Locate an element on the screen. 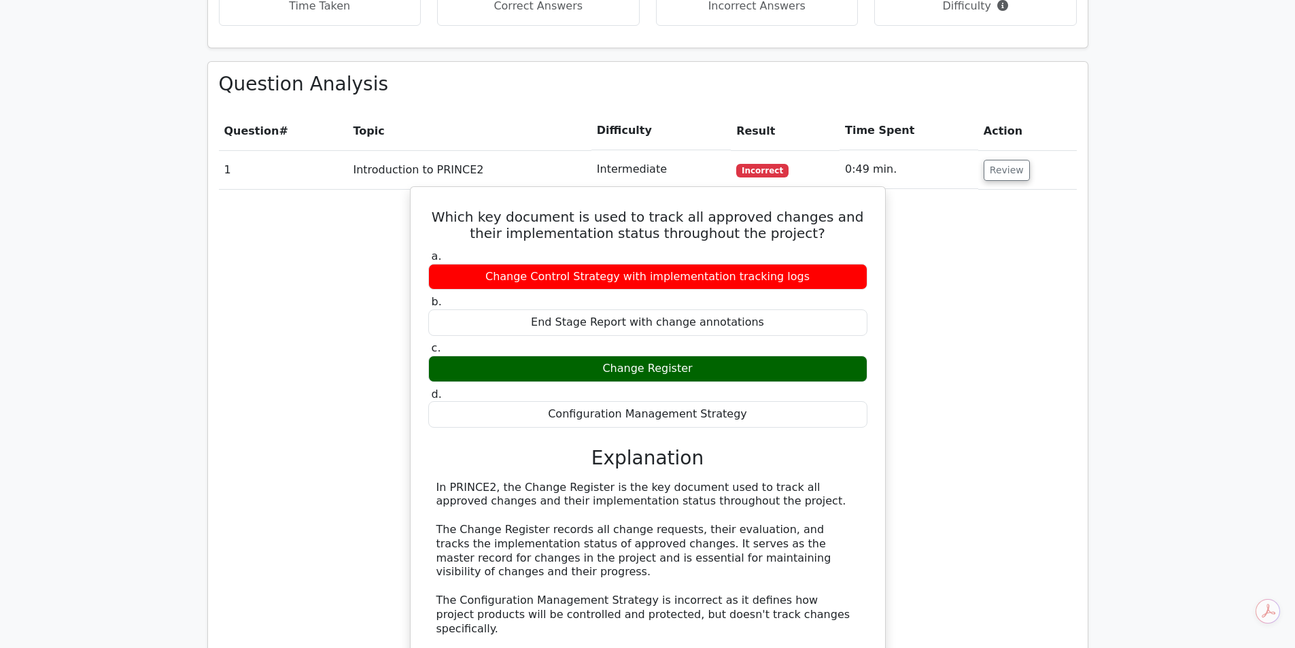 The image size is (1295, 648). button: Review is located at coordinates (1007, 170).